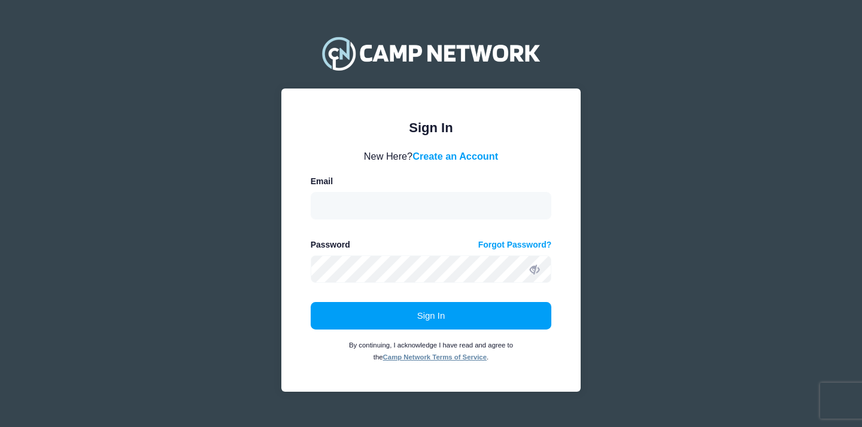 The width and height of the screenshot is (862, 427). Describe the element at coordinates (515, 245) in the screenshot. I see `a: Forgot Password?` at that location.